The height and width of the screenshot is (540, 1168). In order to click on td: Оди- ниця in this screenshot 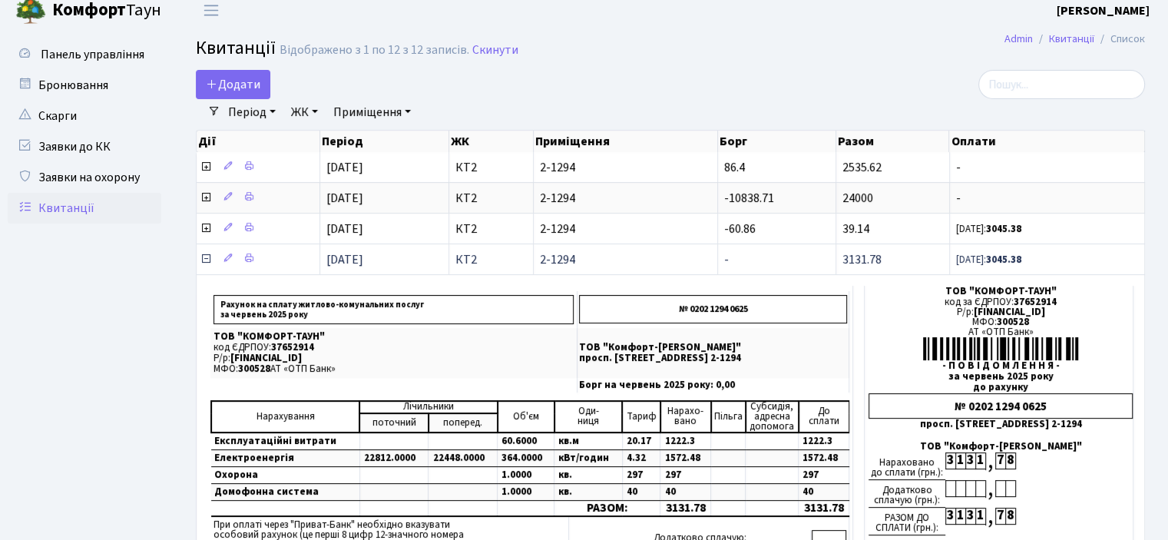, I will do `click(588, 416)`.